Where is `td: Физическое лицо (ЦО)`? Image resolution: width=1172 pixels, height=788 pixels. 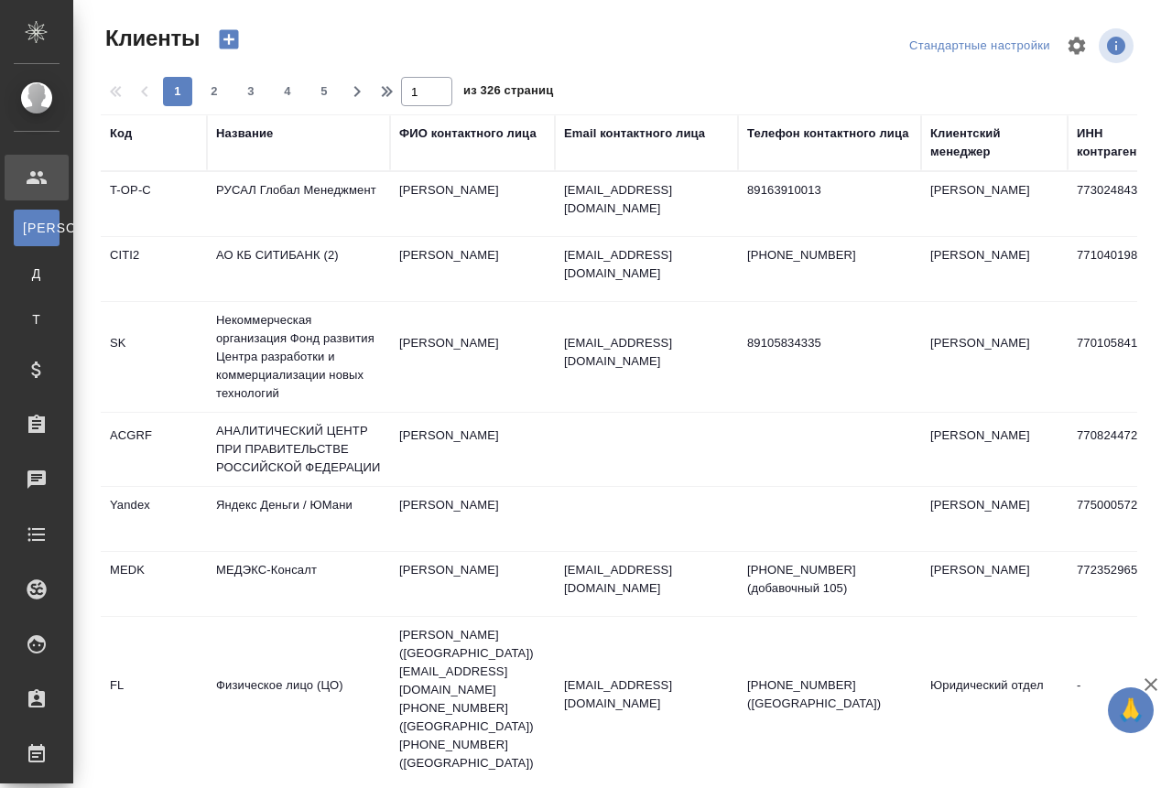
td: Физическое лицо (ЦО) is located at coordinates (299, 700).